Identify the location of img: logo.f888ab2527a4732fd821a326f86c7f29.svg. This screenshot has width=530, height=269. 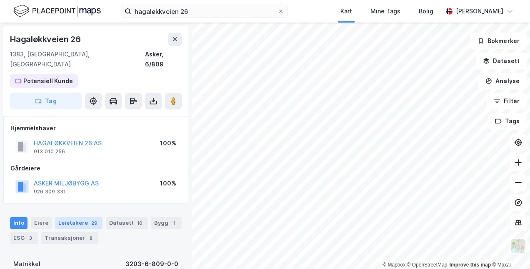
(57, 11).